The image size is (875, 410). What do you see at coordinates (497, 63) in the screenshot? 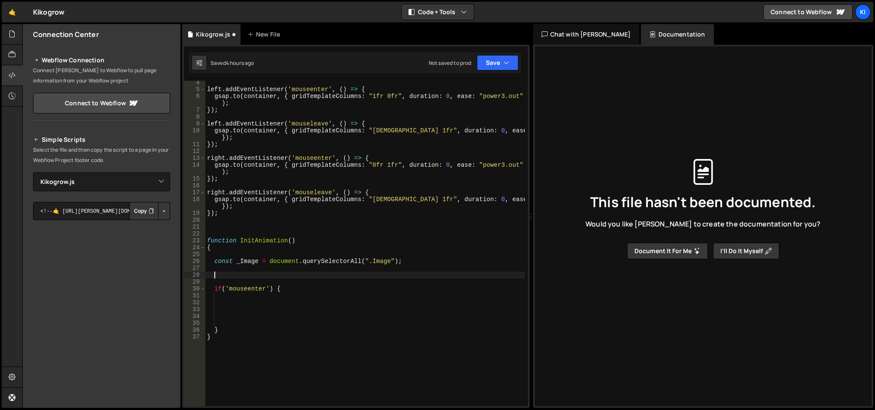
I see `button: Save` at bounding box center [497, 63].